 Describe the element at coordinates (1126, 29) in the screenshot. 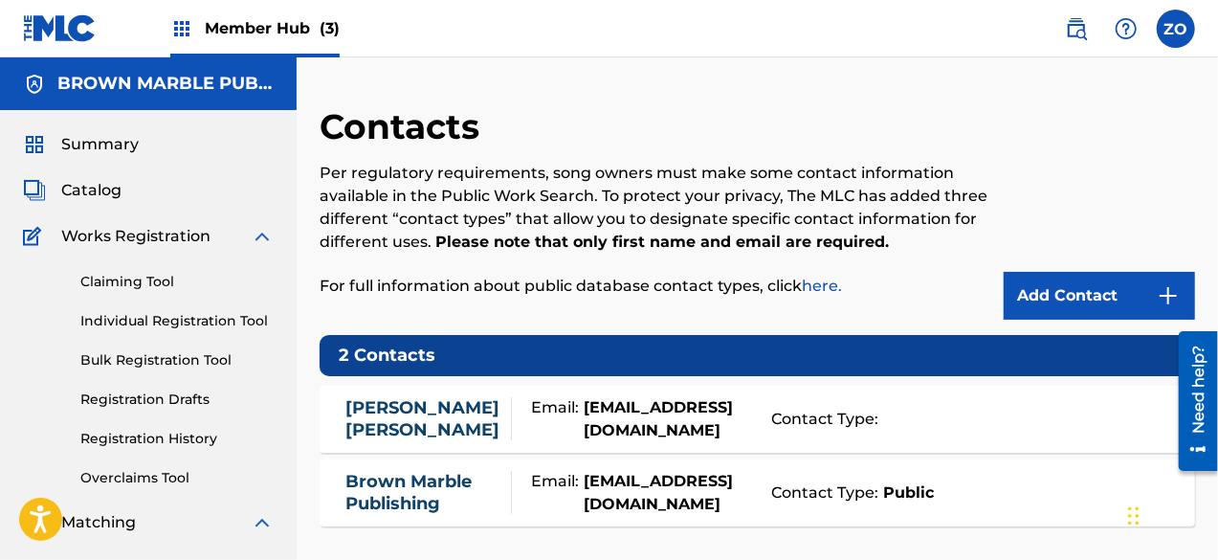

I see `div: Help` at that location.